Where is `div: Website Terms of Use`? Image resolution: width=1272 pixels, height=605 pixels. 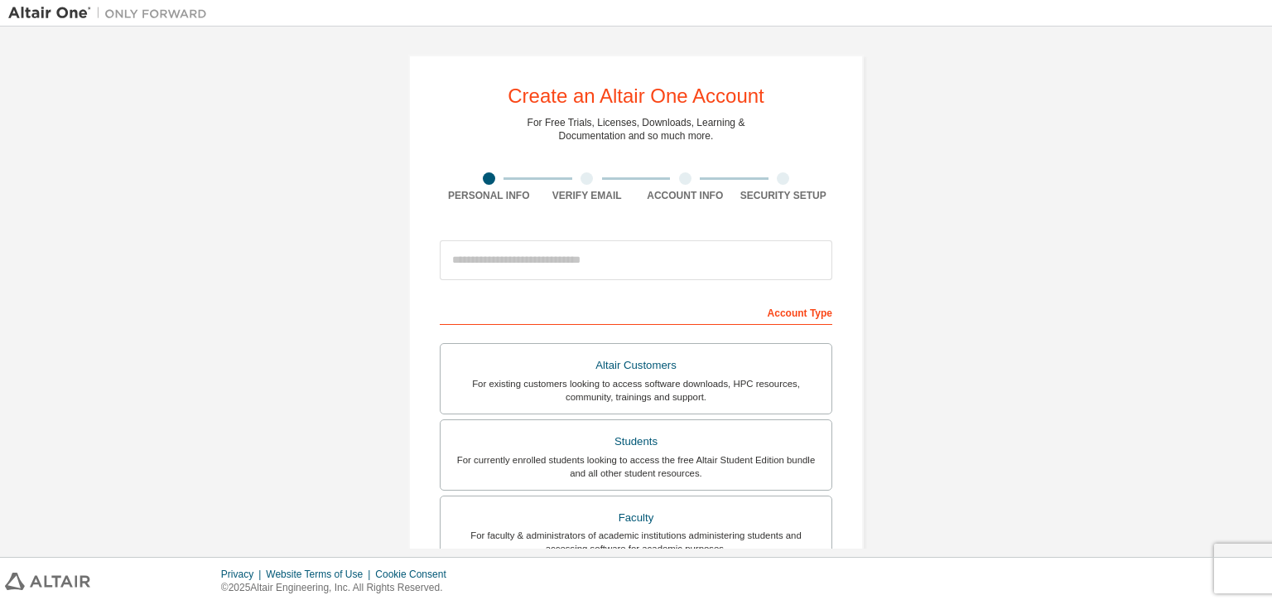
div: Website Terms of Use is located at coordinates (321, 574).